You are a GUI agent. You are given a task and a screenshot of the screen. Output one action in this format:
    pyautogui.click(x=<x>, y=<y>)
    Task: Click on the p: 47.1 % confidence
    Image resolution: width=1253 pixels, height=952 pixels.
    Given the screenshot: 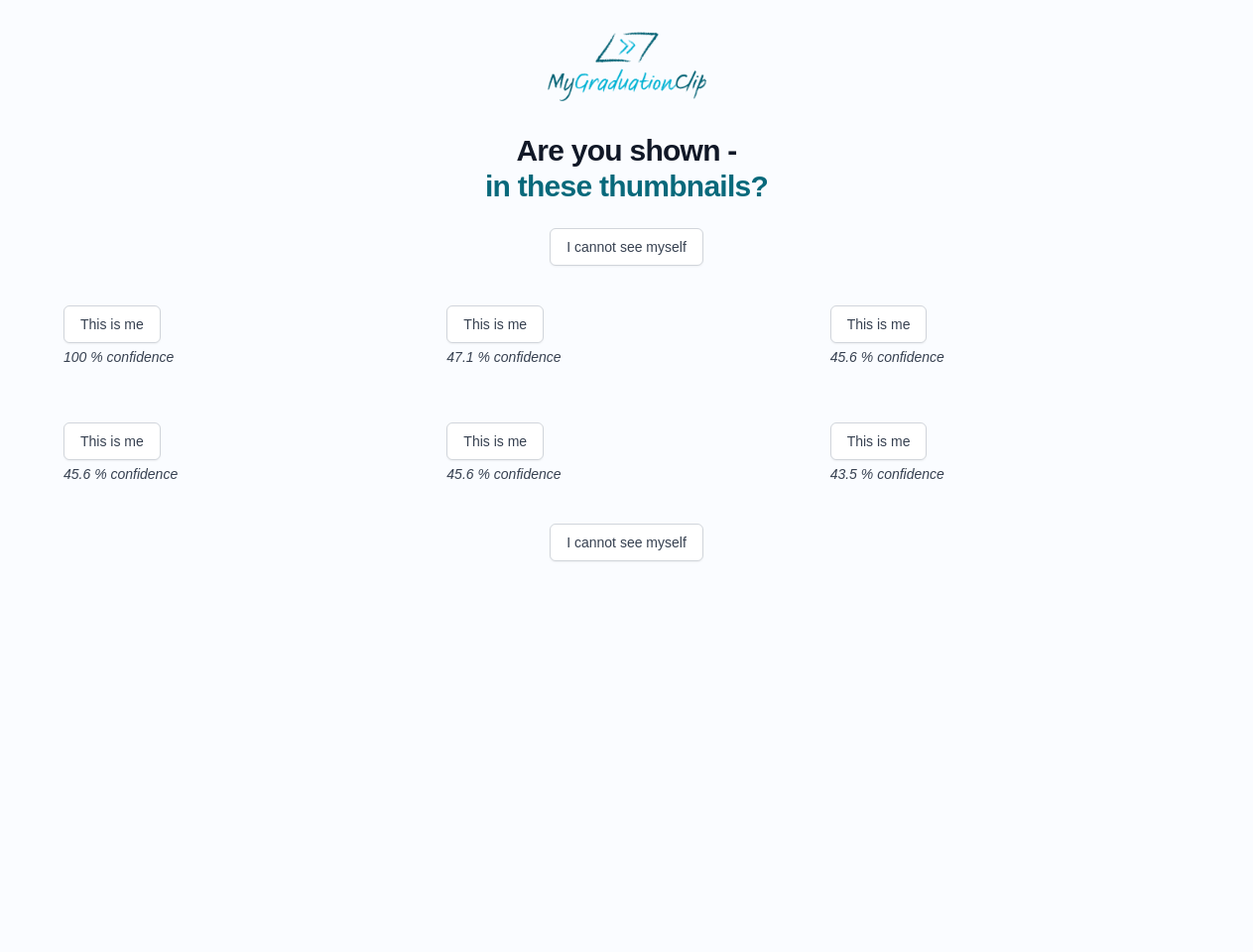 What is the action you would take?
    pyautogui.click(x=626, y=357)
    